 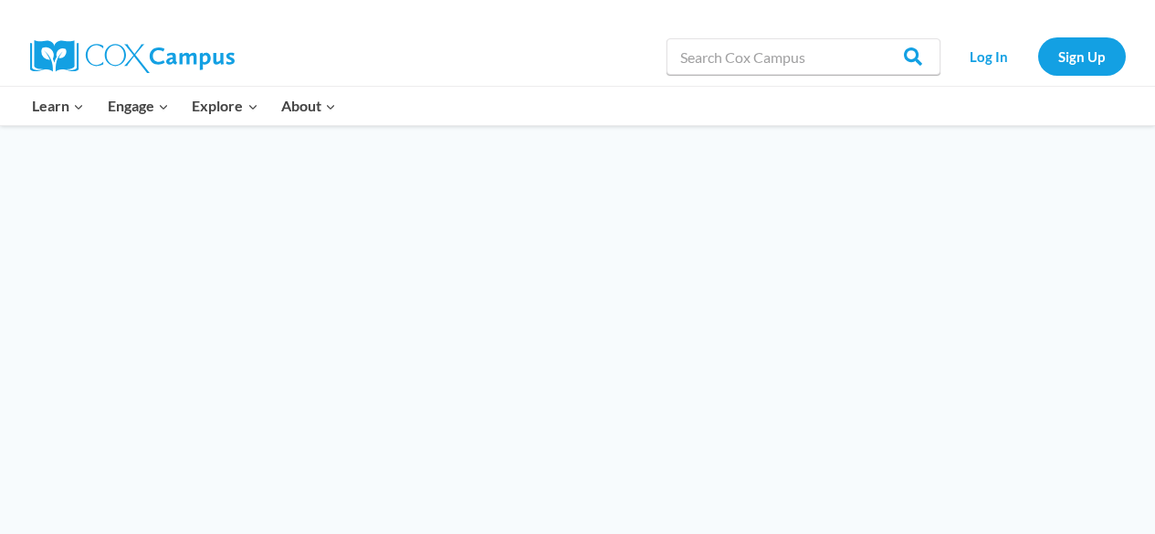 What do you see at coordinates (804, 57) in the screenshot?
I see `input: Search Cox Campus` at bounding box center [804, 57].